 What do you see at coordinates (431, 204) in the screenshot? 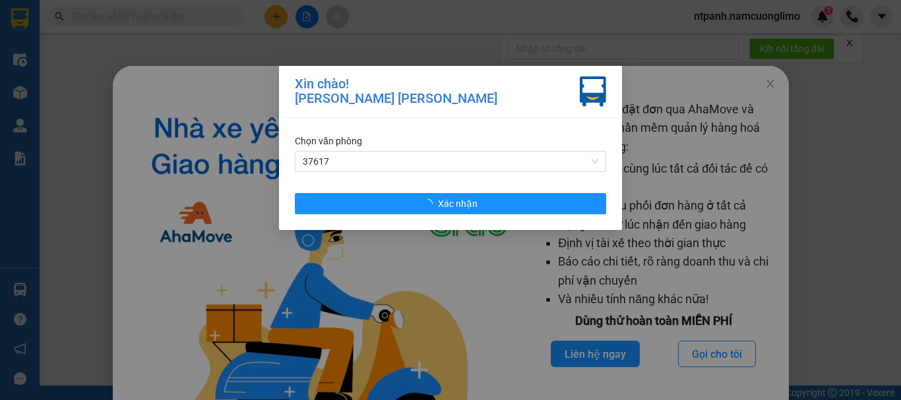
I see `span: loading` at bounding box center [431, 204].